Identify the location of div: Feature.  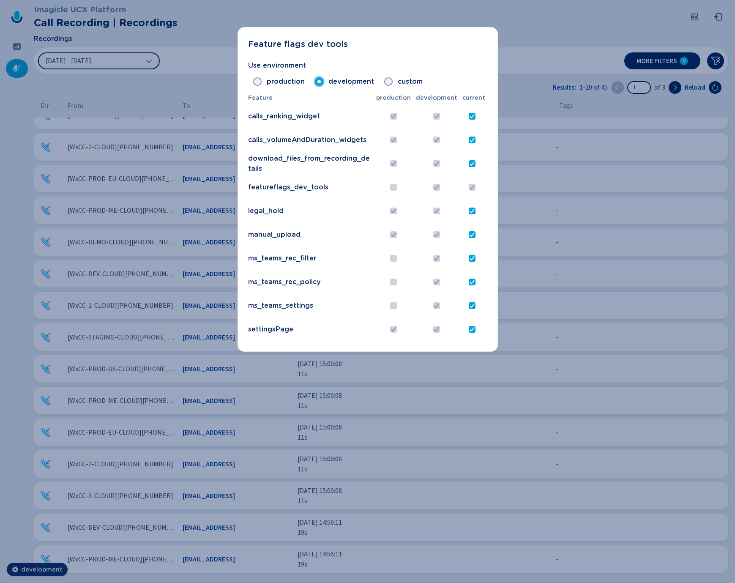
(310, 98).